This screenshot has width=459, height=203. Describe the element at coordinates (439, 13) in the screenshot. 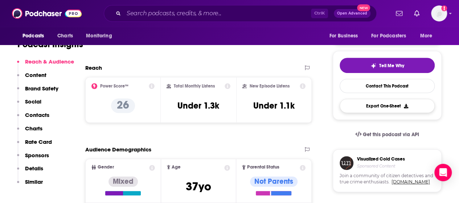

I see `button: Show profile menu` at that location.